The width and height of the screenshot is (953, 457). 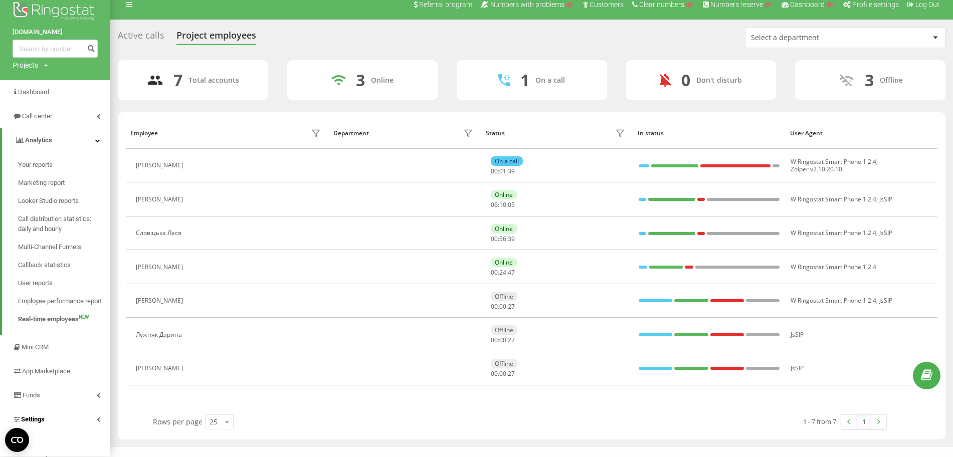 What do you see at coordinates (64, 183) in the screenshot?
I see `a: Marketing report` at bounding box center [64, 183].